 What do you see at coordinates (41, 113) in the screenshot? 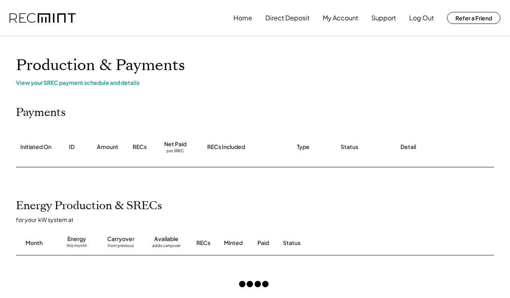
I see `h2: Payments` at bounding box center [41, 113].